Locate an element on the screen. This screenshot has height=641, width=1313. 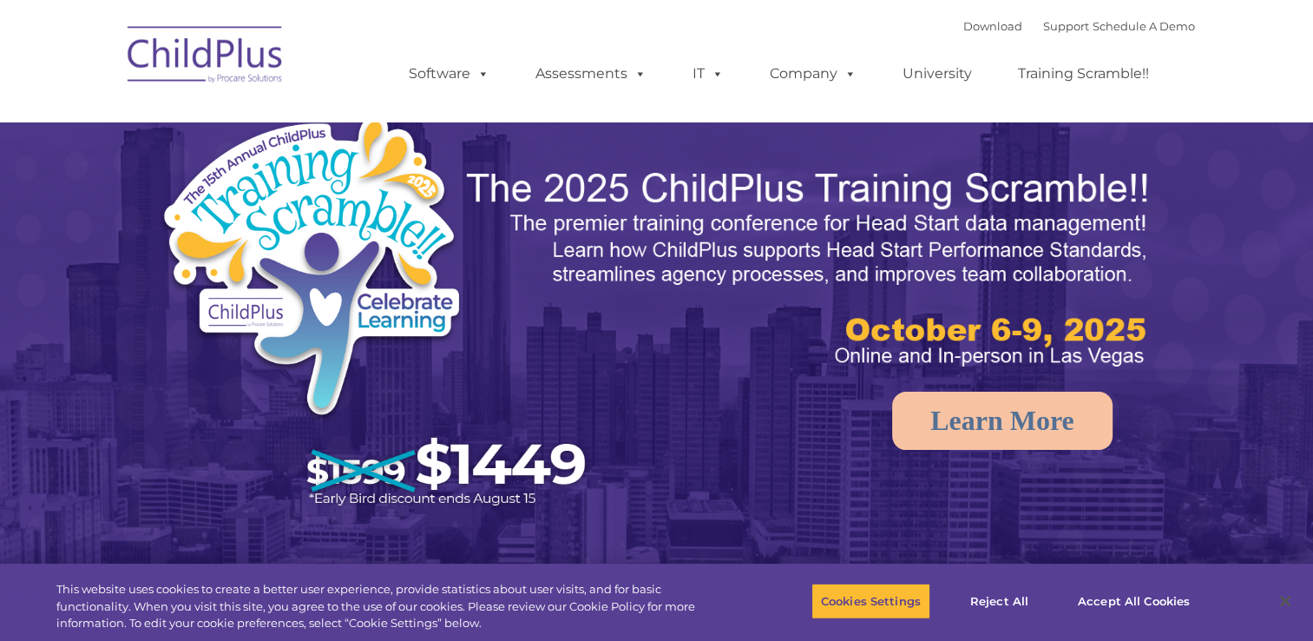
a: University is located at coordinates (938, 74).